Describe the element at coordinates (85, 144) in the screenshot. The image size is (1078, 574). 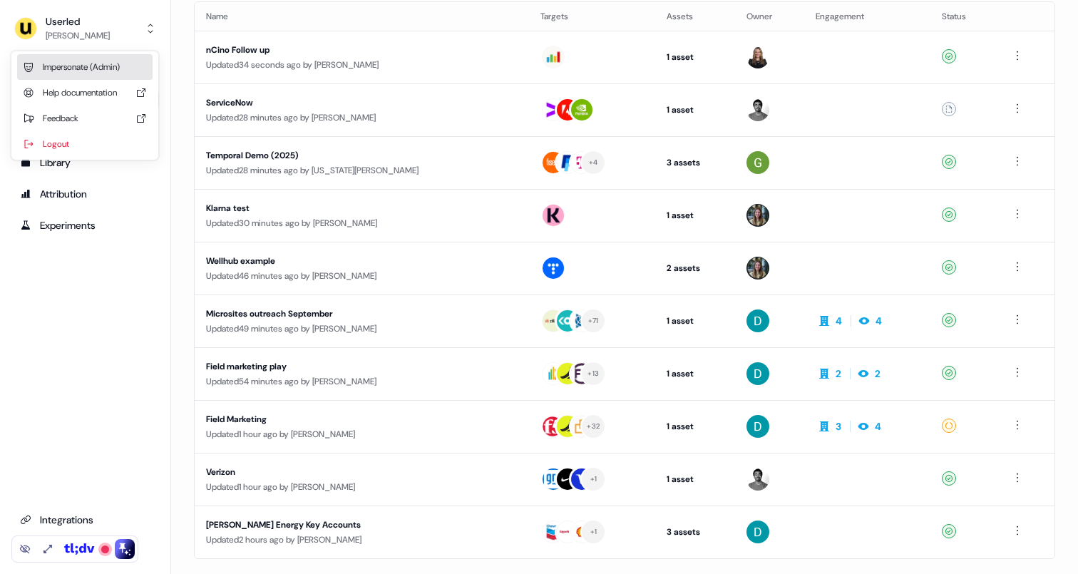
I see `div: Logout` at that location.